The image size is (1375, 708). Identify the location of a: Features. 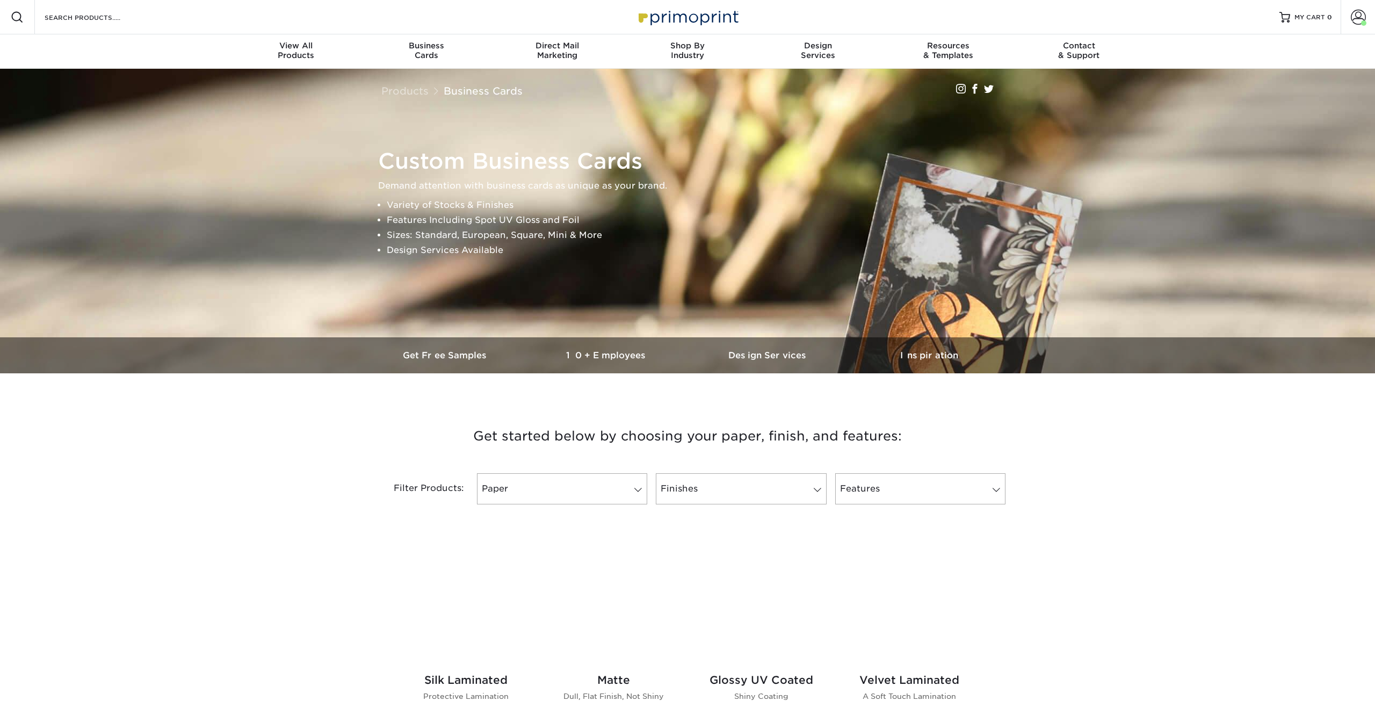
(920, 489).